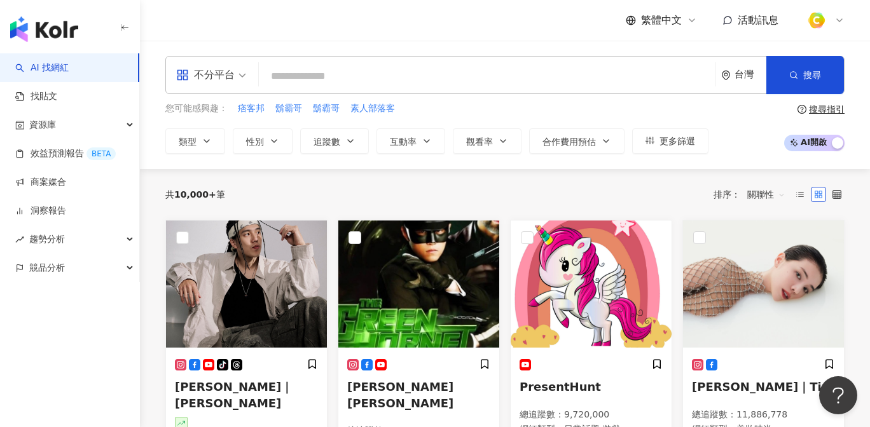 The height and width of the screenshot is (427, 870). What do you see at coordinates (188, 142) in the screenshot?
I see `span: 類型` at bounding box center [188, 142].